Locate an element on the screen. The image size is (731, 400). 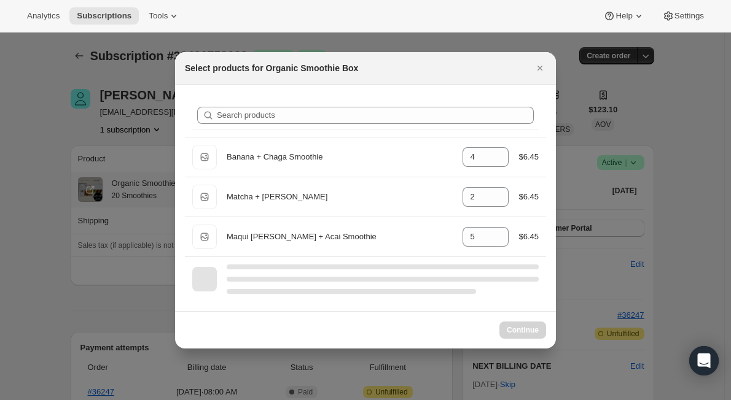
button: Analytics is located at coordinates (43, 16).